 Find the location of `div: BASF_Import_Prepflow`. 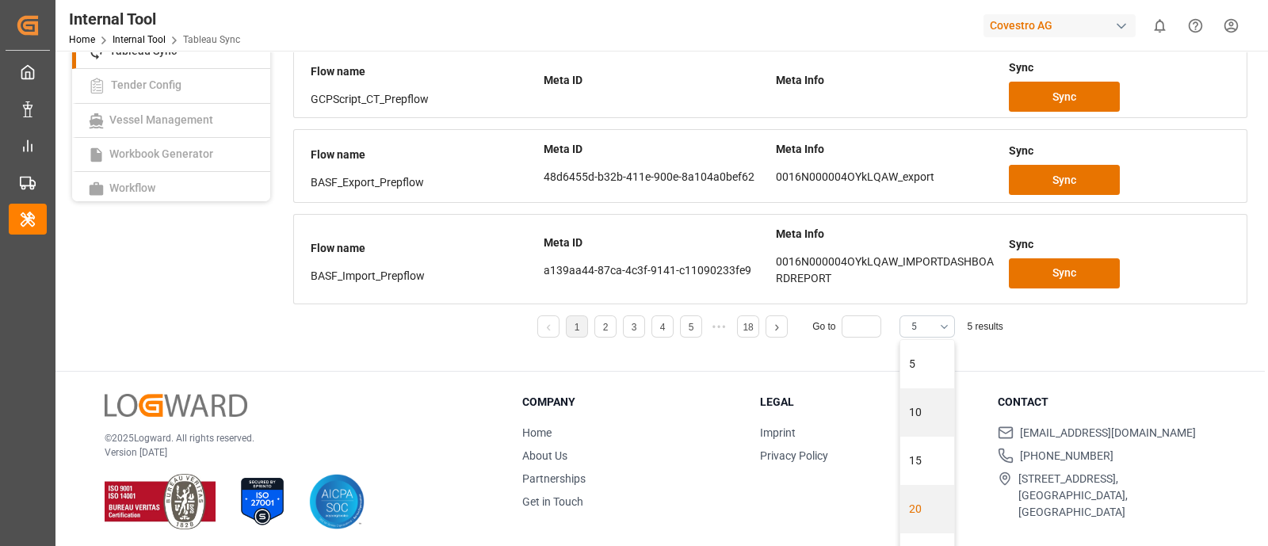

div: BASF_Import_Prepflow is located at coordinates (422, 276).